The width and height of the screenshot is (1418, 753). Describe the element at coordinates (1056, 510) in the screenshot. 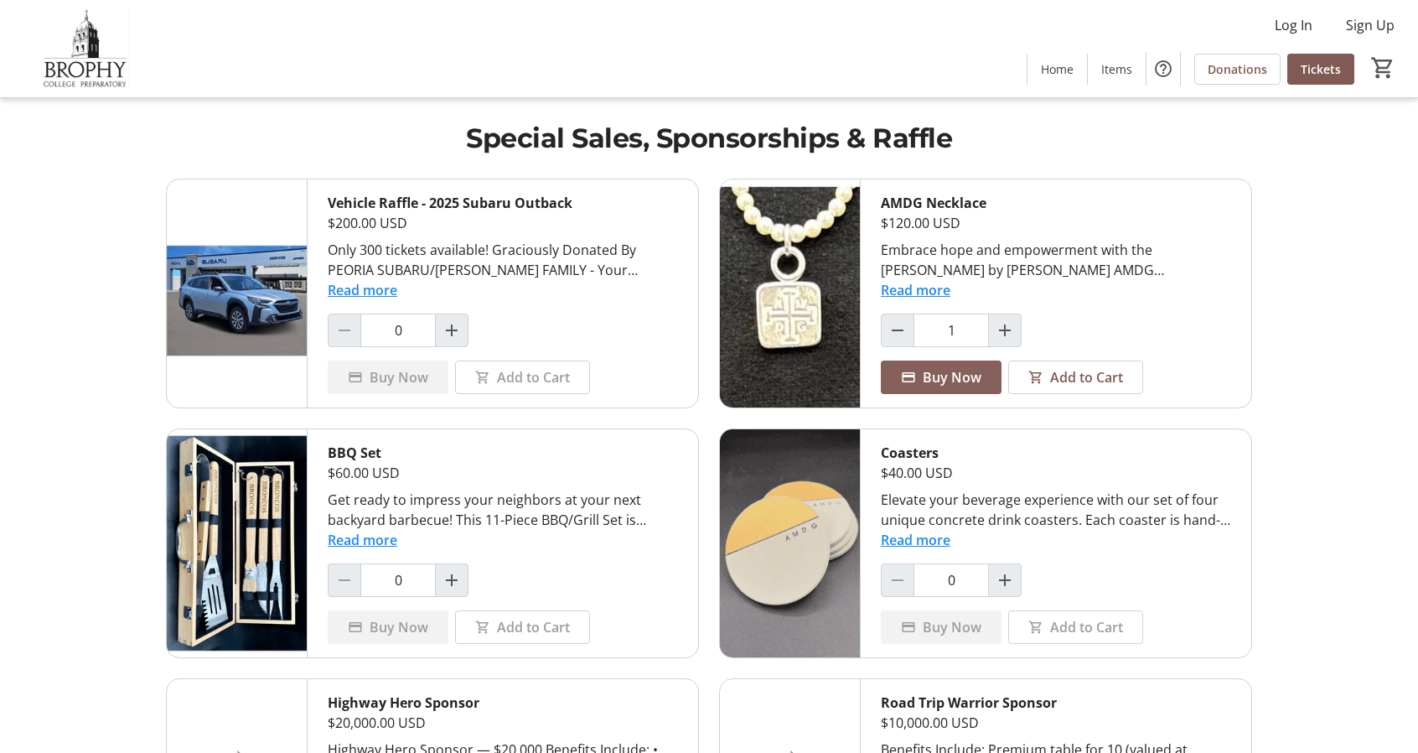

I see `div: Elevate your beverage experience with our set of four unique concrete drink coasters. Each coaste...` at that location.